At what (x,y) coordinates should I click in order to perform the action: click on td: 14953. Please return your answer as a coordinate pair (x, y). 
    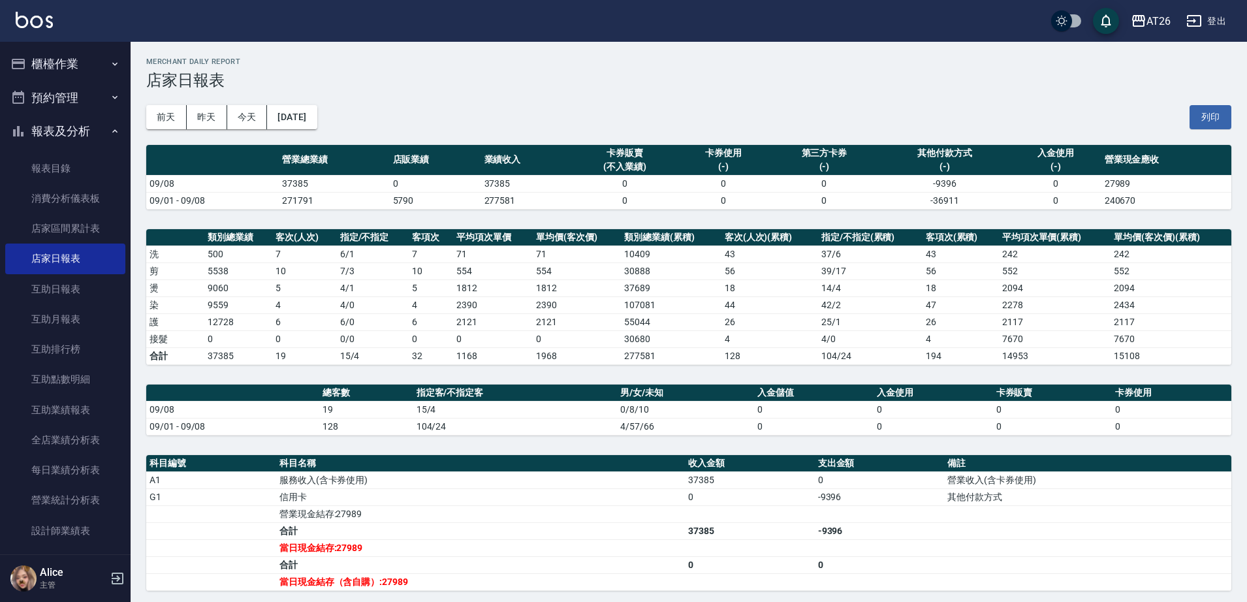
    Looking at the image, I should click on (1055, 356).